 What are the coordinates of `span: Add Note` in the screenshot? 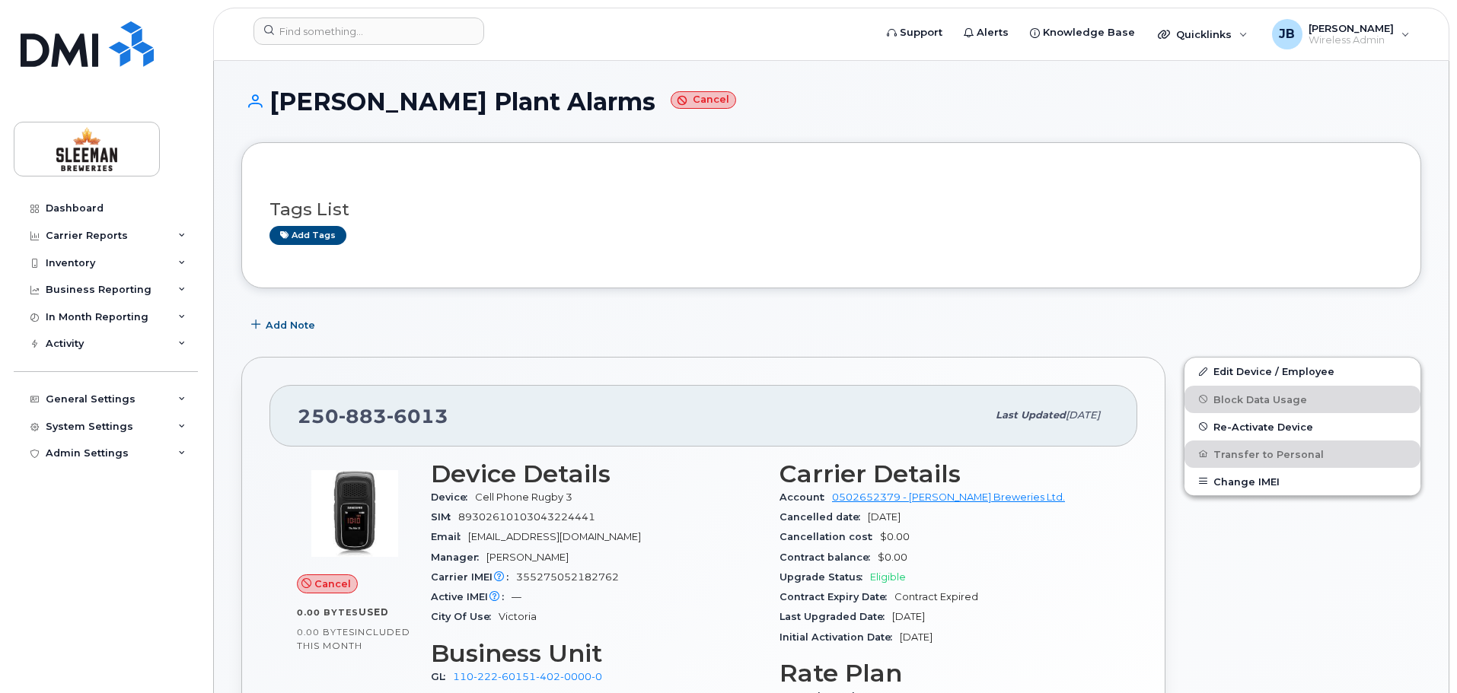 It's located at (290, 325).